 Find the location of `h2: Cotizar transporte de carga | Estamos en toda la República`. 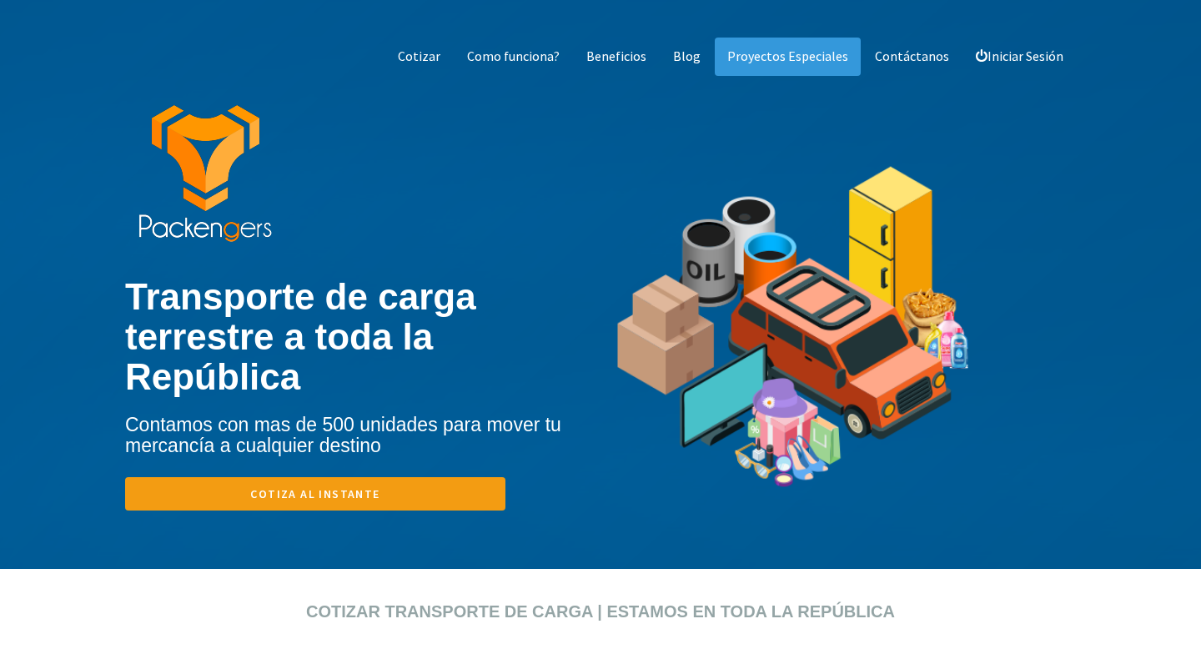

h2: Cotizar transporte de carga | Estamos en toda la República is located at coordinates (601, 611).